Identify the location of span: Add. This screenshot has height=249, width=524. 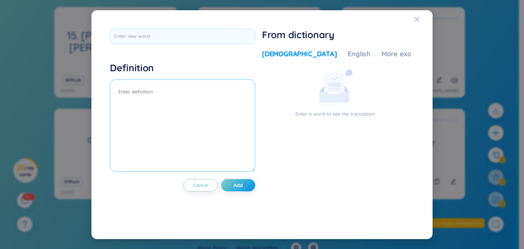
(238, 185).